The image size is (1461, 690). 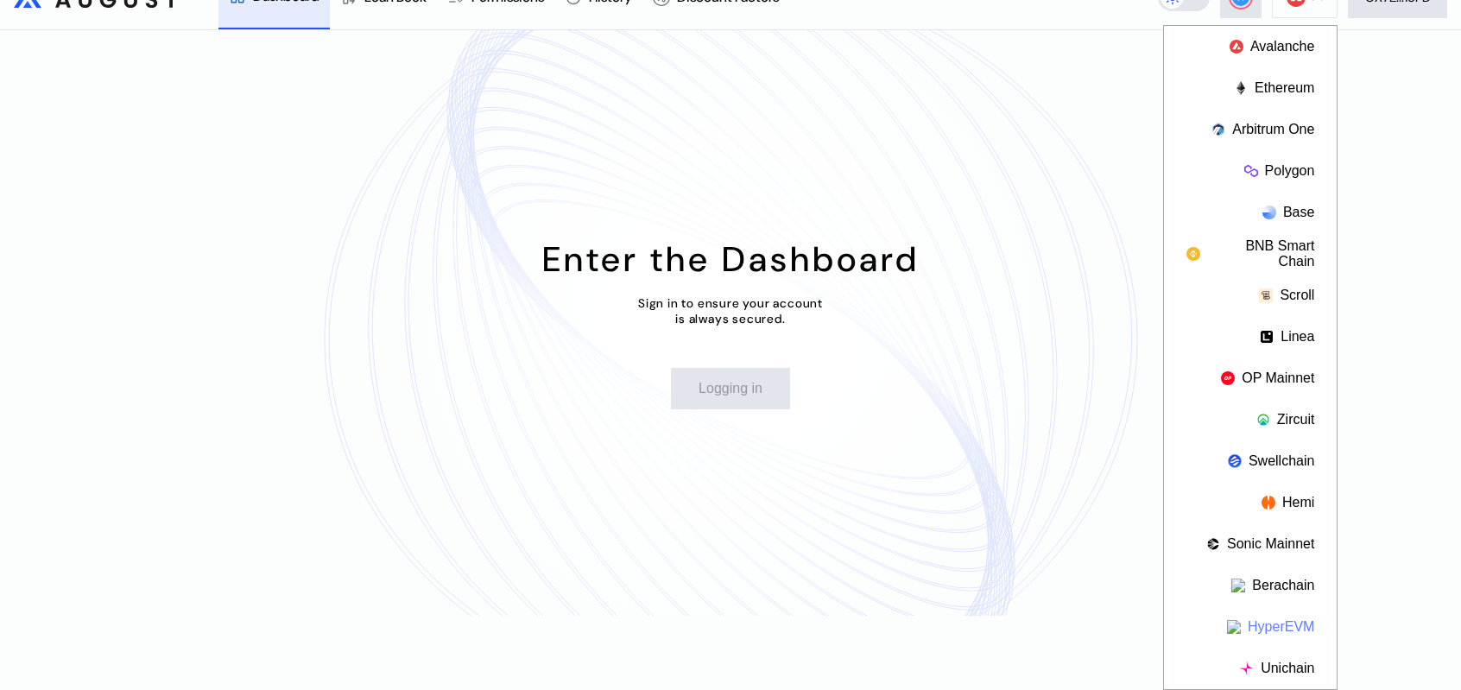 I want to click on button: Zircuit, so click(x=1250, y=420).